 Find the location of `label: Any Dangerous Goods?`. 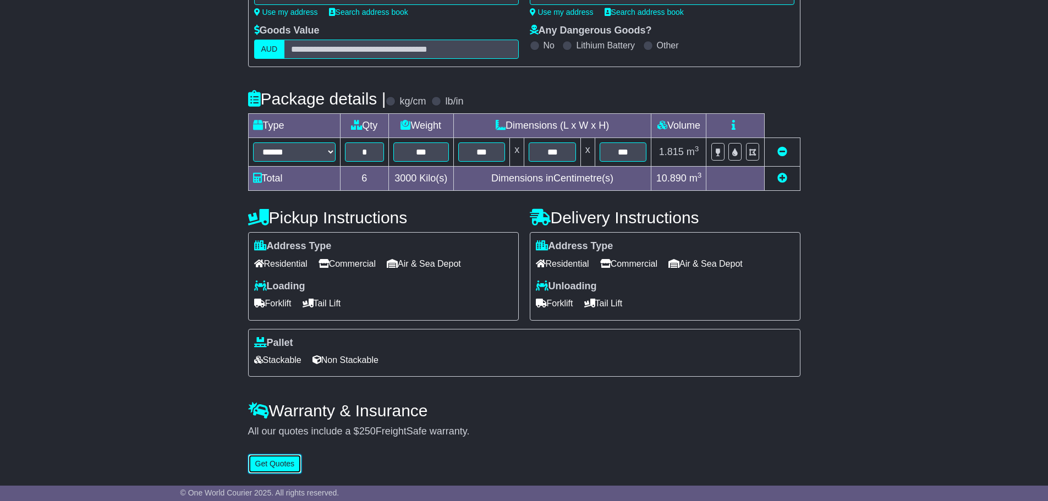

label: Any Dangerous Goods? is located at coordinates (591, 31).